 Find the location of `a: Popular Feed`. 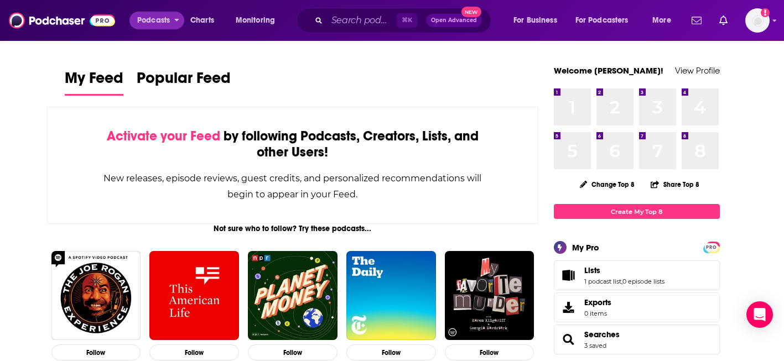

a: Popular Feed is located at coordinates (184, 82).